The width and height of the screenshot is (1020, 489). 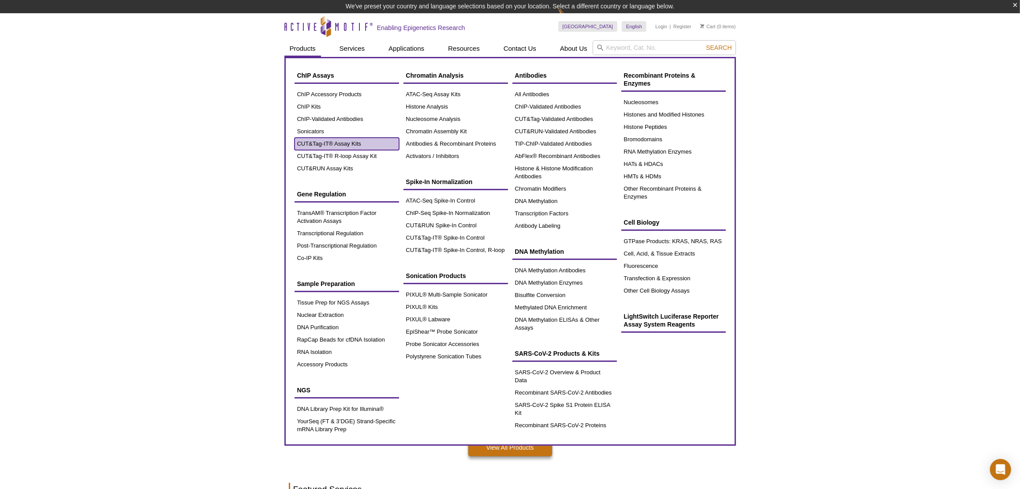 I want to click on a: Histone Peptides, so click(x=674, y=127).